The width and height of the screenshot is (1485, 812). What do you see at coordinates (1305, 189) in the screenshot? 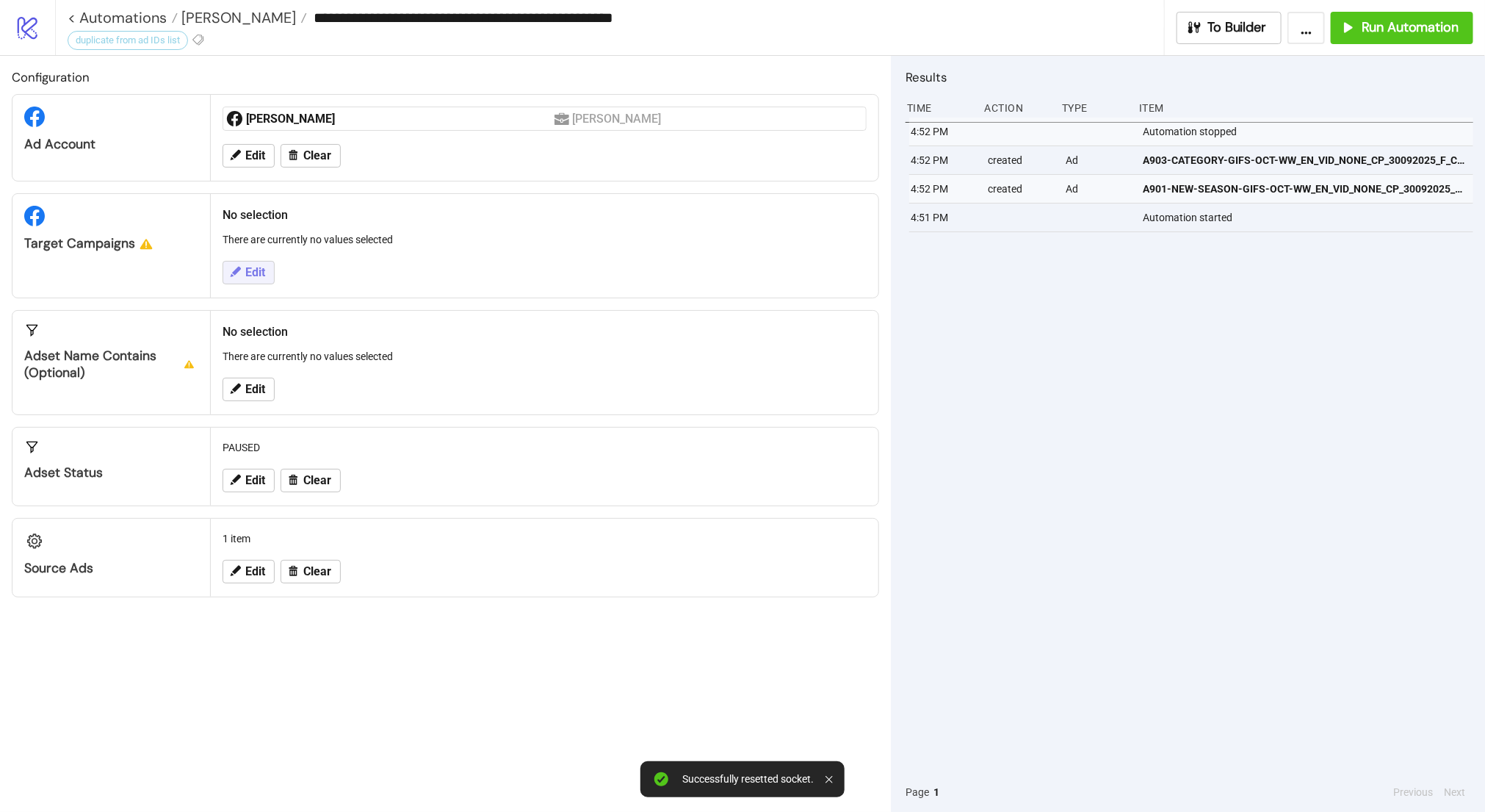
I see `a: A901-NEW-SEASON-GIFS-OCT-WW_EN_VID_NONE_CP_30092025_F_CC_SC1_USP10_AW25_` at bounding box center [1305, 189].